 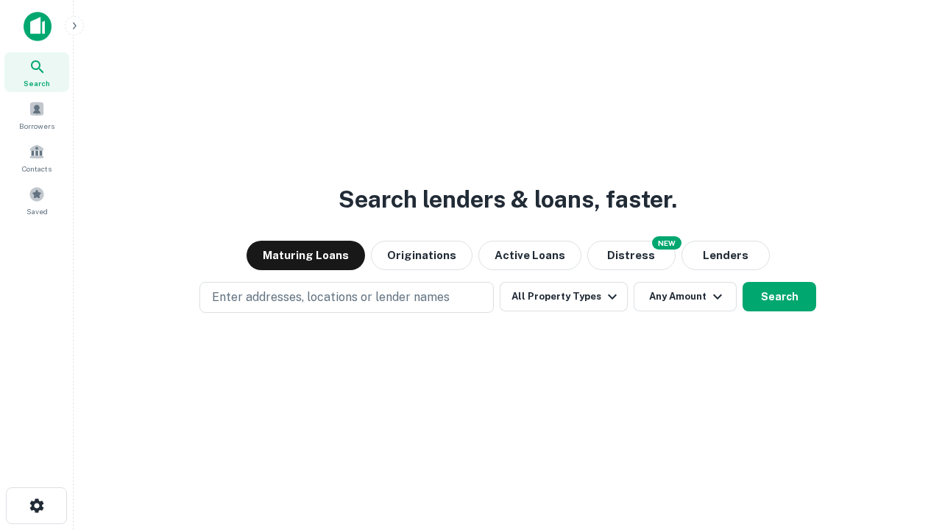 I want to click on button: Any Amount, so click(x=685, y=296).